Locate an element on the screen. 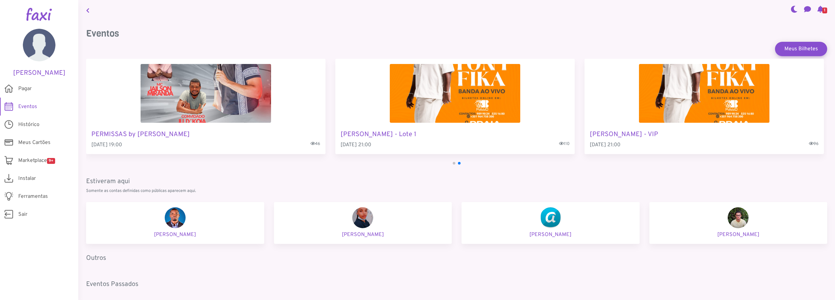  span: 46 is located at coordinates (315, 144).